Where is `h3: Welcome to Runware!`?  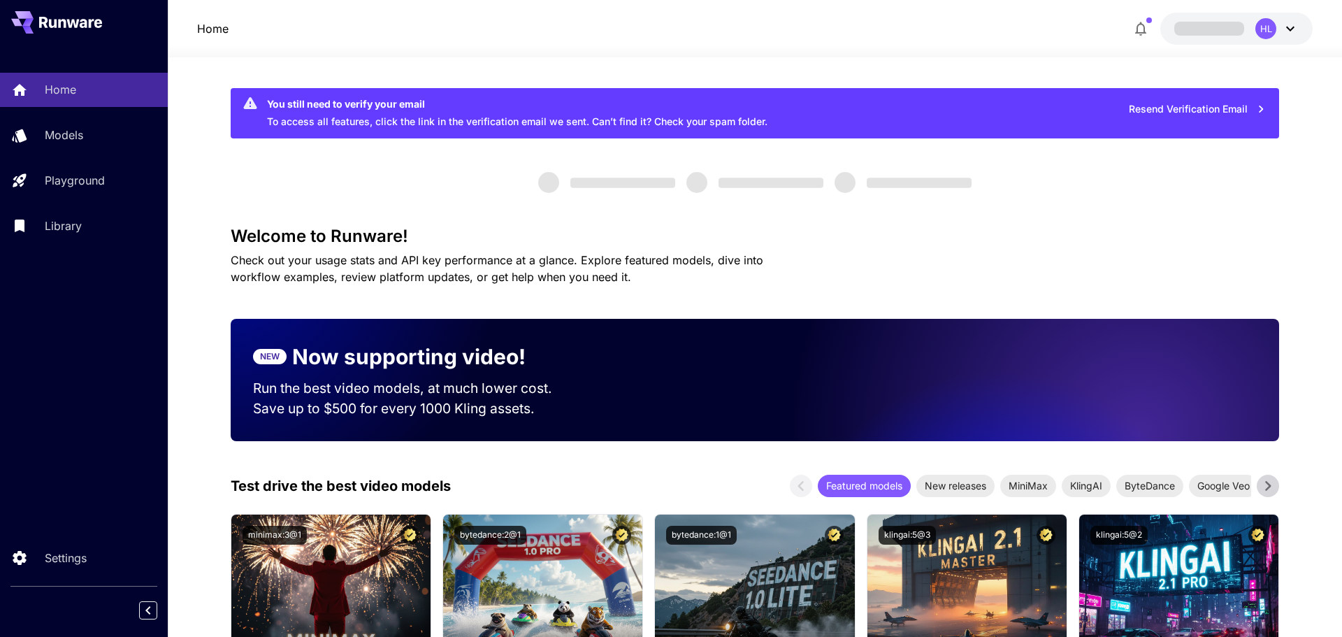 h3: Welcome to Runware! is located at coordinates (755, 236).